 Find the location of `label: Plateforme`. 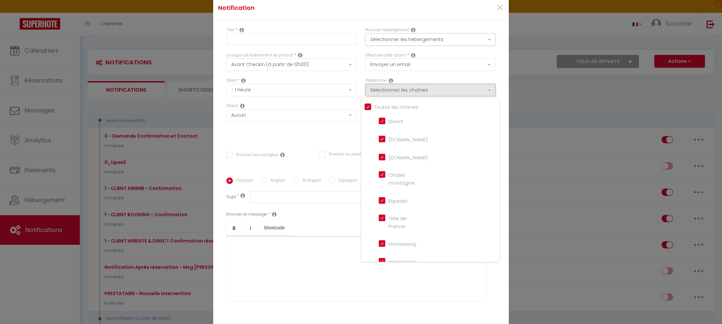

label: Plateforme is located at coordinates (376, 80).